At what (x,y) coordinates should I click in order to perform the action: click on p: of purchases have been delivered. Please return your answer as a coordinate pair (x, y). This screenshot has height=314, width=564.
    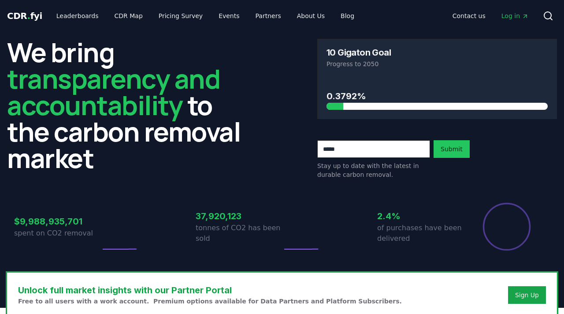
    Looking at the image, I should click on (421, 233).